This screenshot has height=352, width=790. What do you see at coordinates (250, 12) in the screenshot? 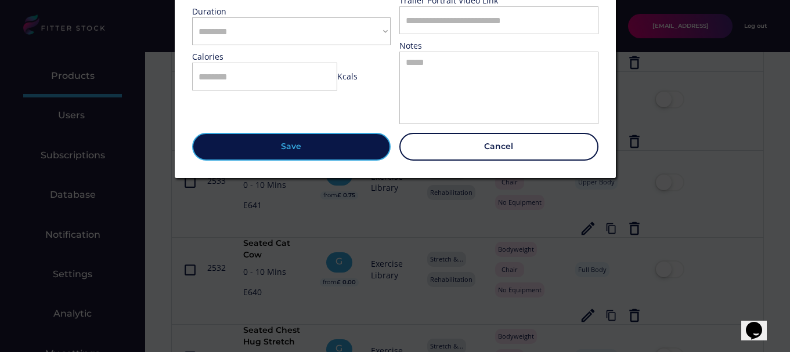
I see `div: Duration` at bounding box center [250, 12].